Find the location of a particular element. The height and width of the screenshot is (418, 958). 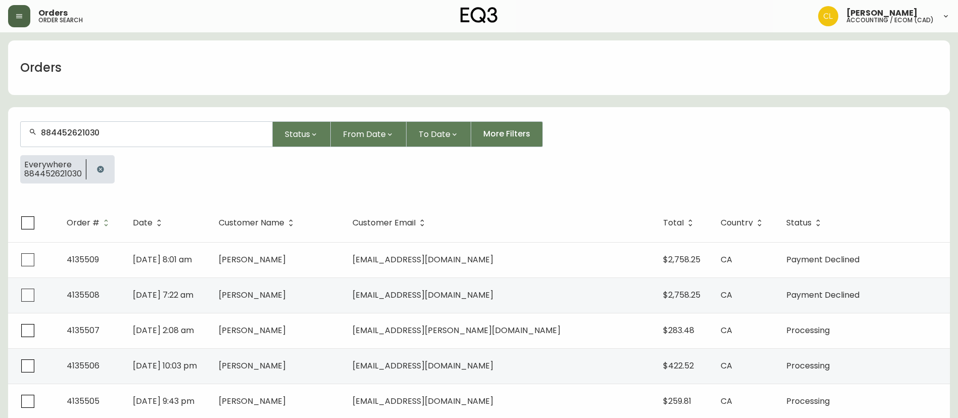

span: From Date is located at coordinates (364, 134).